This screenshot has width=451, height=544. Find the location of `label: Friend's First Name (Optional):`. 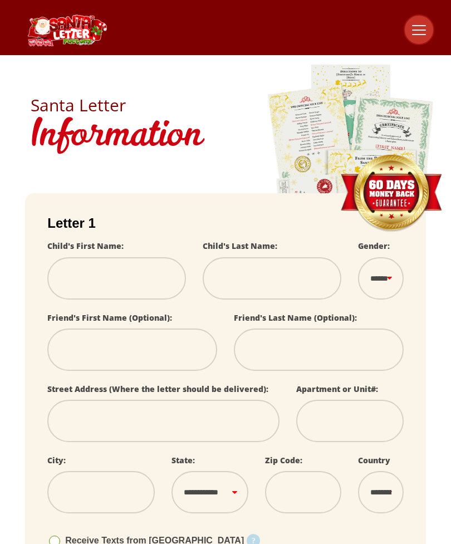

label: Friend's First Name (Optional): is located at coordinates (110, 317).